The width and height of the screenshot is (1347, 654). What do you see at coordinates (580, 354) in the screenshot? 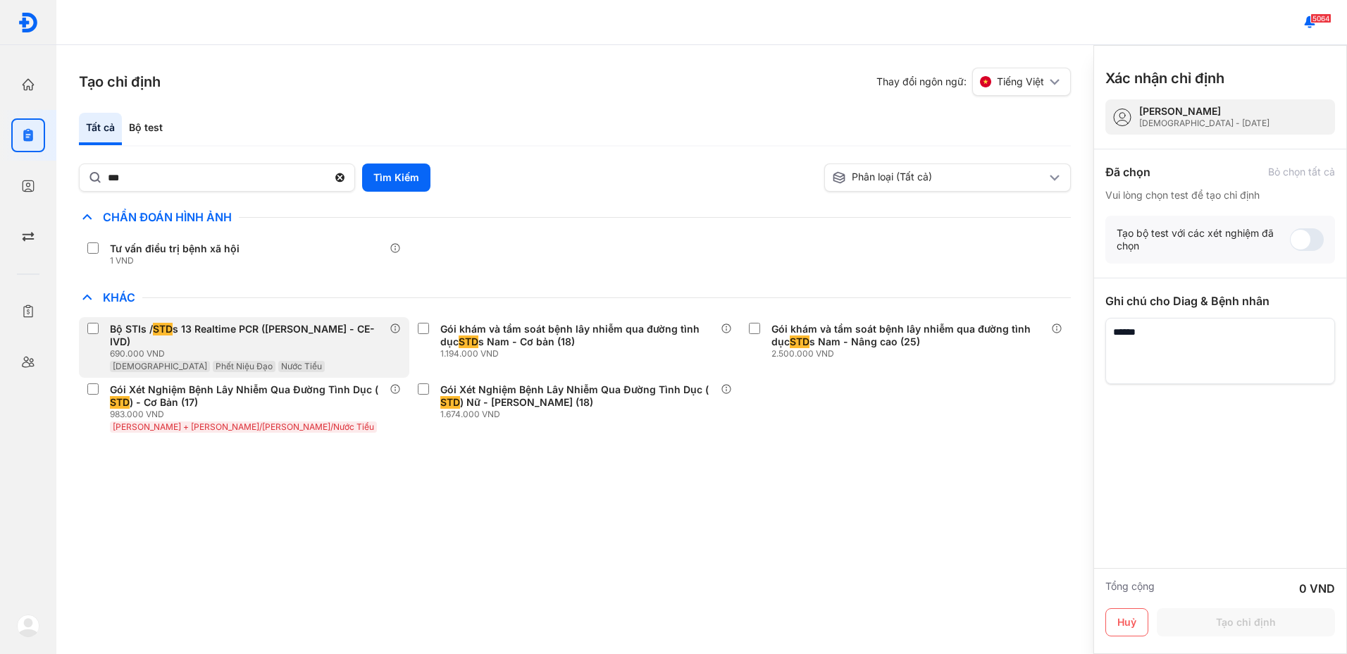
I see `div: 1.194.000 VND` at bounding box center [580, 354].